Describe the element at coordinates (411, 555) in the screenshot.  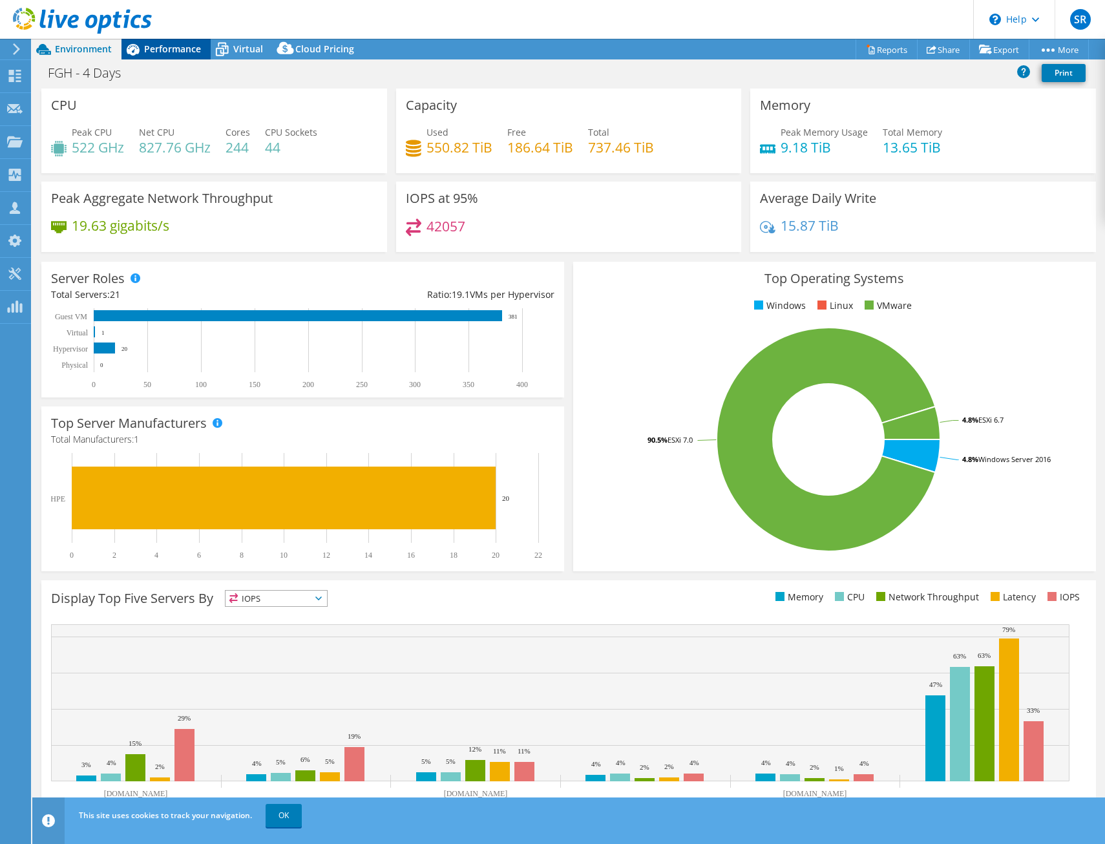
I see `text: 16` at that location.